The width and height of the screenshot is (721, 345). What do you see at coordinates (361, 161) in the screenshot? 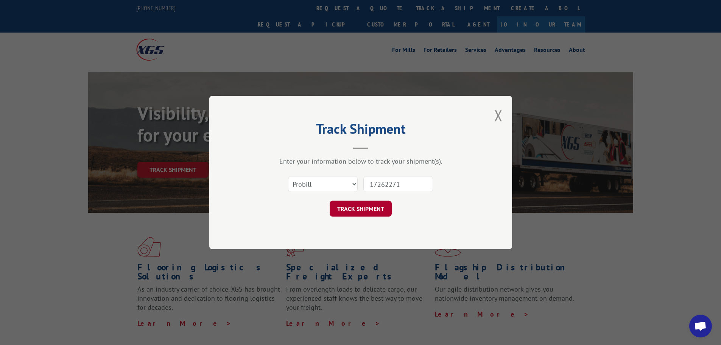
I see `div: Enter your information below to track your shipment(s).` at bounding box center [361, 161].